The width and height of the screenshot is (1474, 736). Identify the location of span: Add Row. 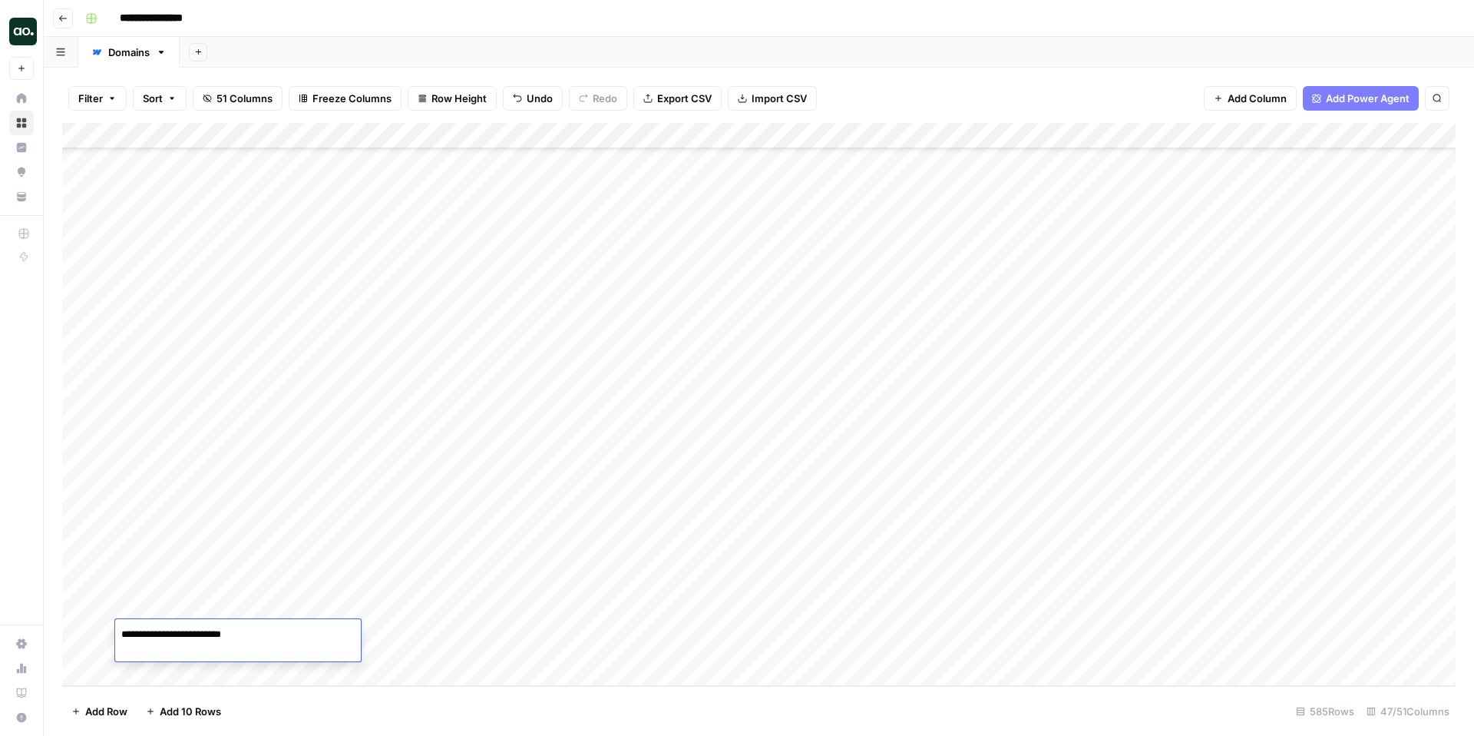
(106, 711).